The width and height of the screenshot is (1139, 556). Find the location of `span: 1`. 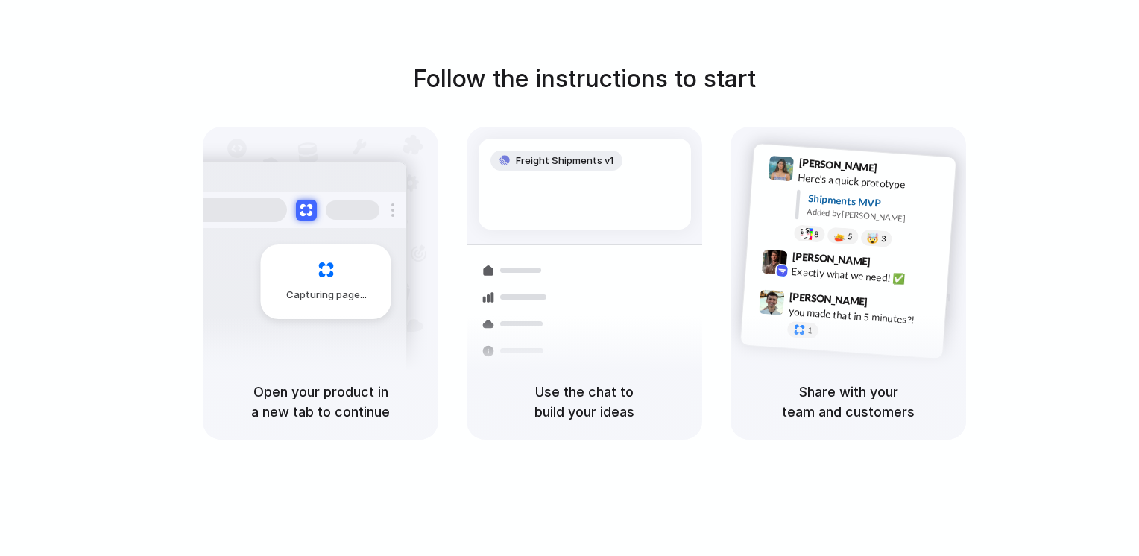

span: 1 is located at coordinates (809, 330).